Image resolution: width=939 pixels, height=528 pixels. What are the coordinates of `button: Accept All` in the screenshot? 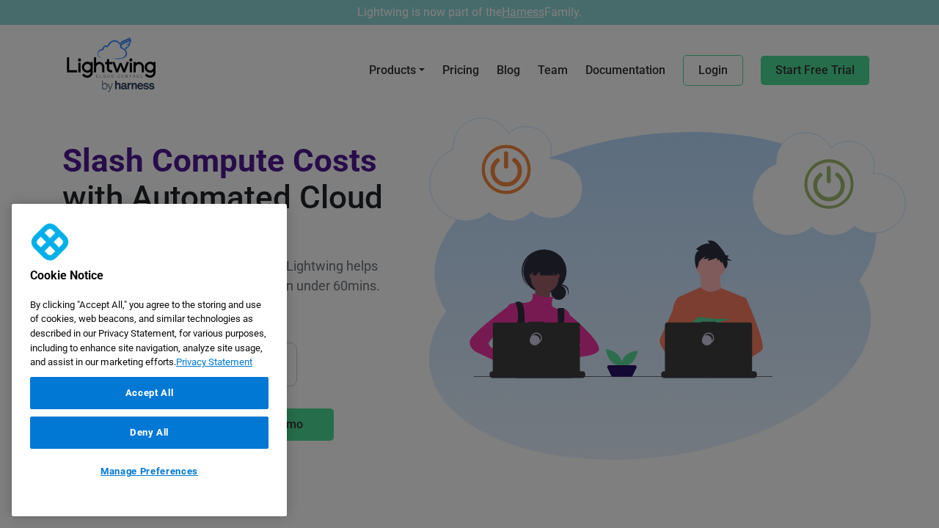 It's located at (149, 393).